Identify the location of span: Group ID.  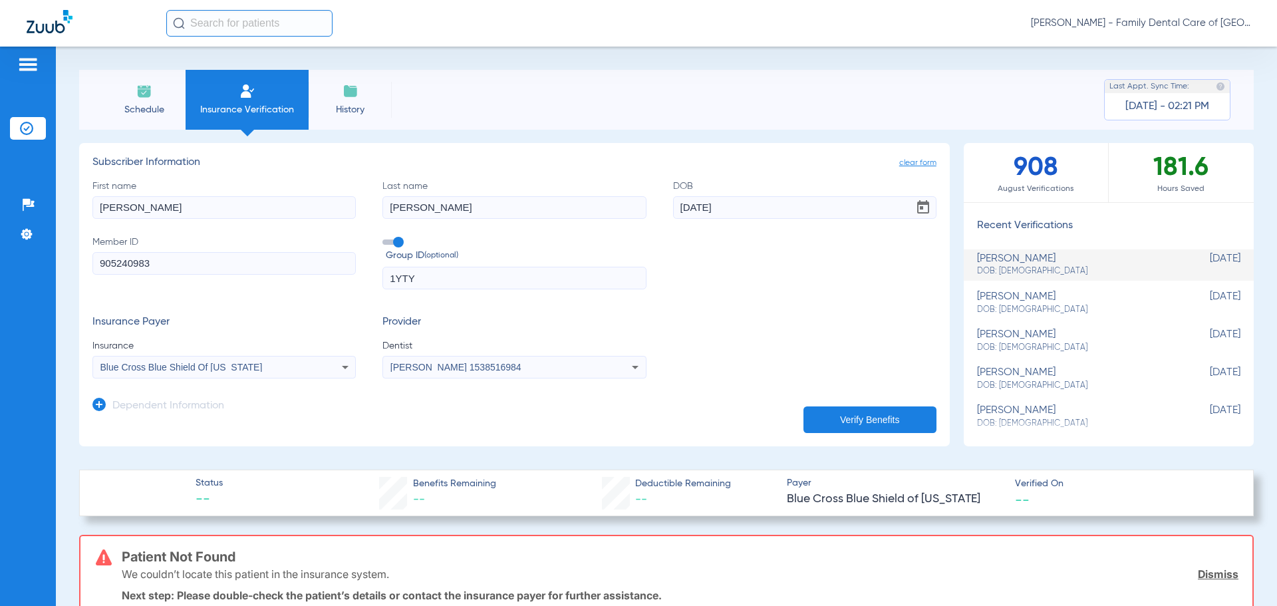
(515, 255).